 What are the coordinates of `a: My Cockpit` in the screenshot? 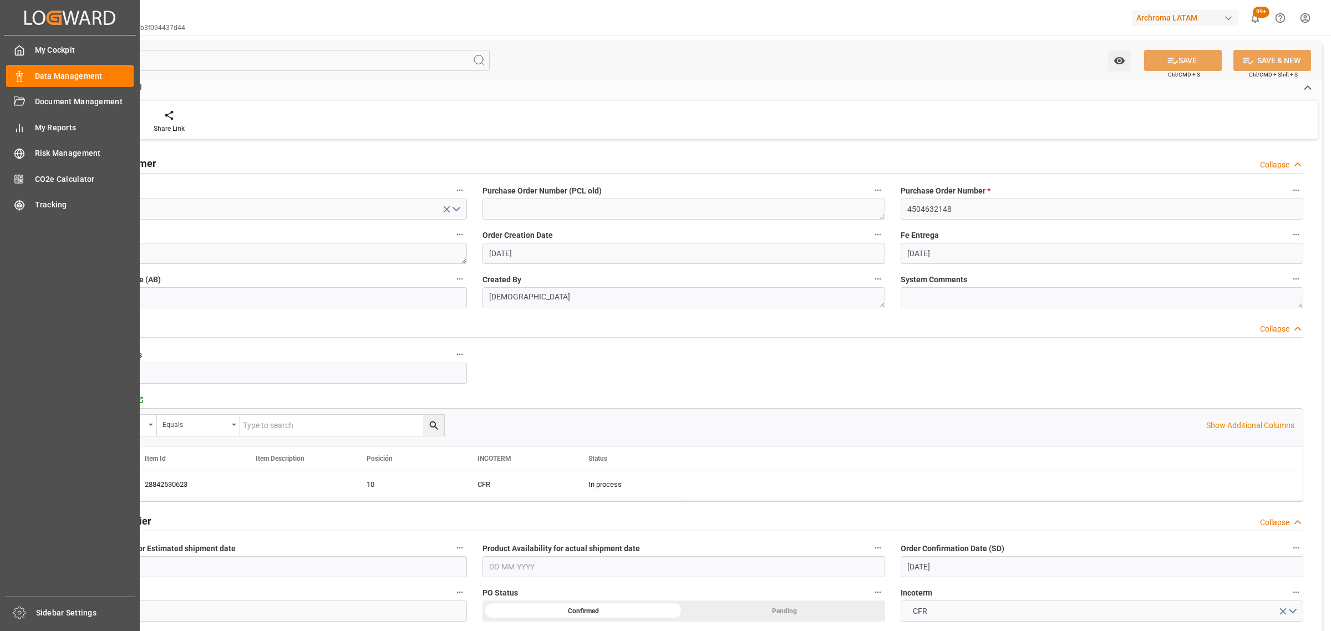 It's located at (70, 50).